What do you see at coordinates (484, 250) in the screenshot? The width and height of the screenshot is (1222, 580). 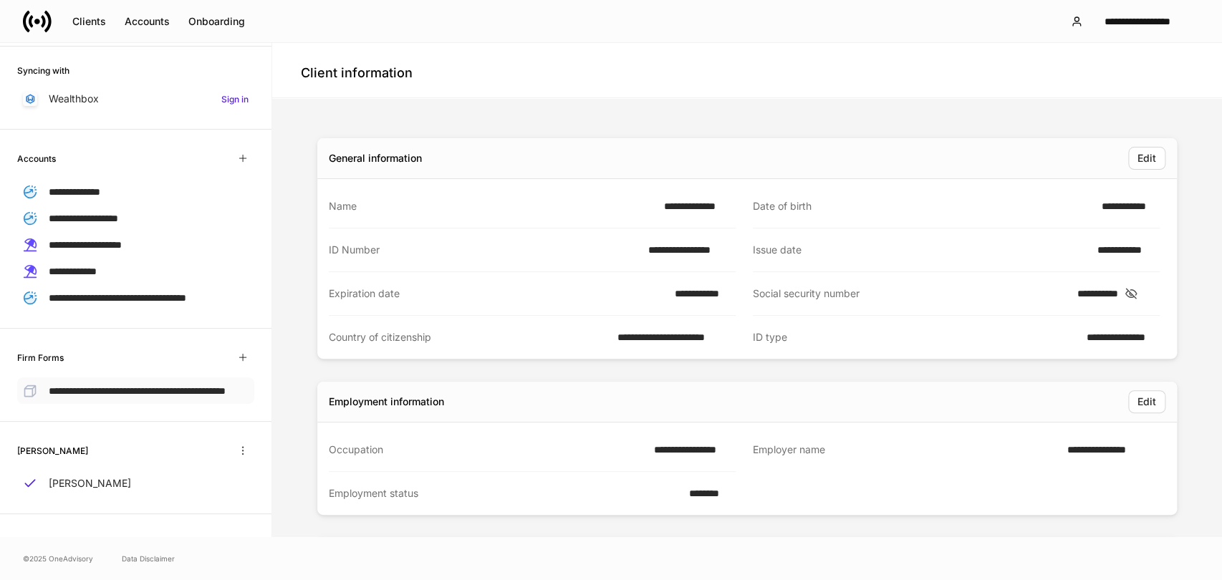 I see `div: ID Number` at bounding box center [484, 250].